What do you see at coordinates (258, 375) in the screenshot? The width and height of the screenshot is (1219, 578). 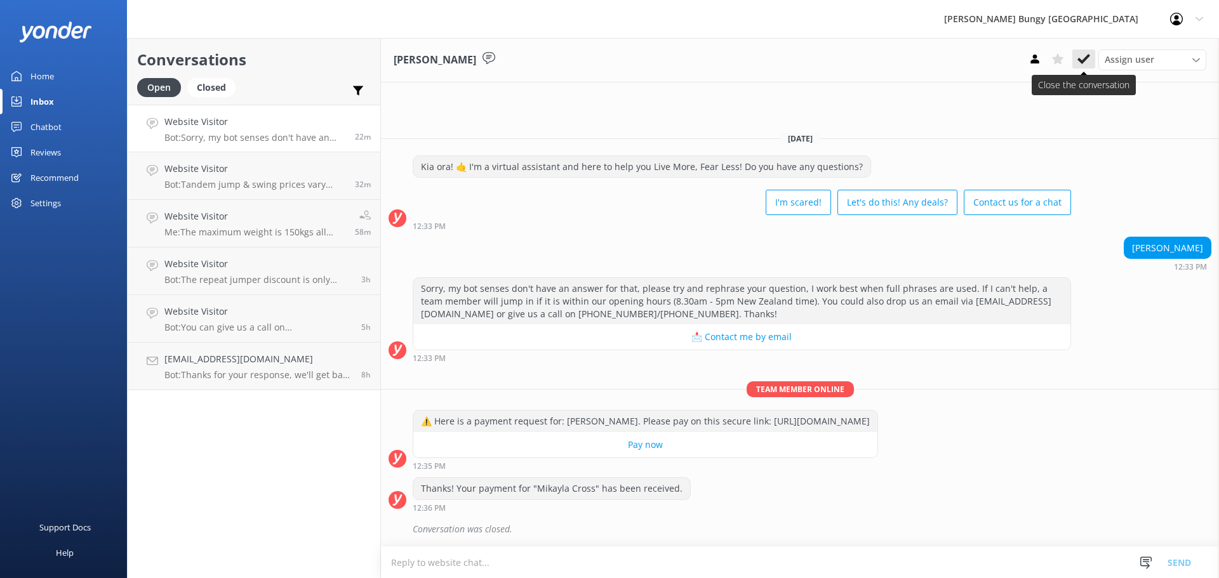 I see `p: Bot: Thanks for your response, we'll get back to you as soon as we can during opening hours.` at bounding box center [258, 375].